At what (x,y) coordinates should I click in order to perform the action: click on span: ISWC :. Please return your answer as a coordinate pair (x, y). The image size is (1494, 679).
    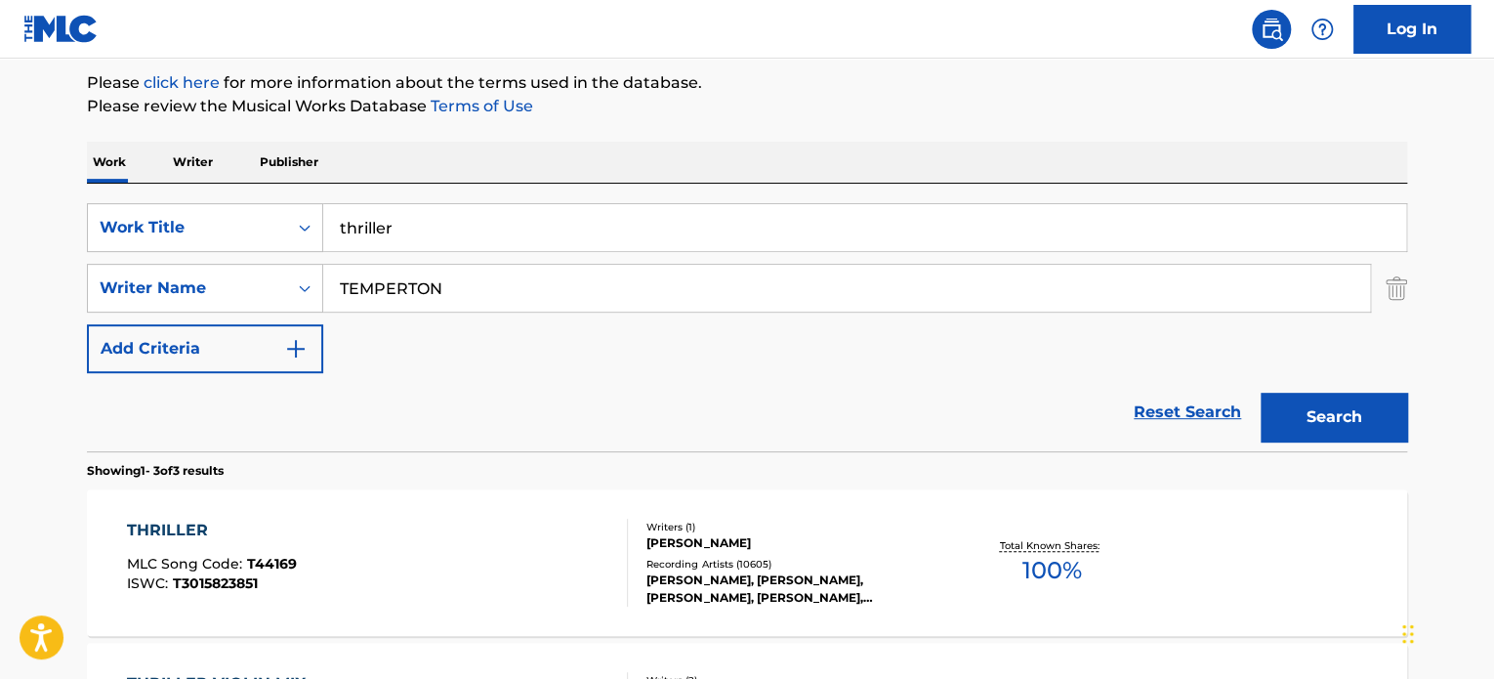
    Looking at the image, I should click on (149, 583).